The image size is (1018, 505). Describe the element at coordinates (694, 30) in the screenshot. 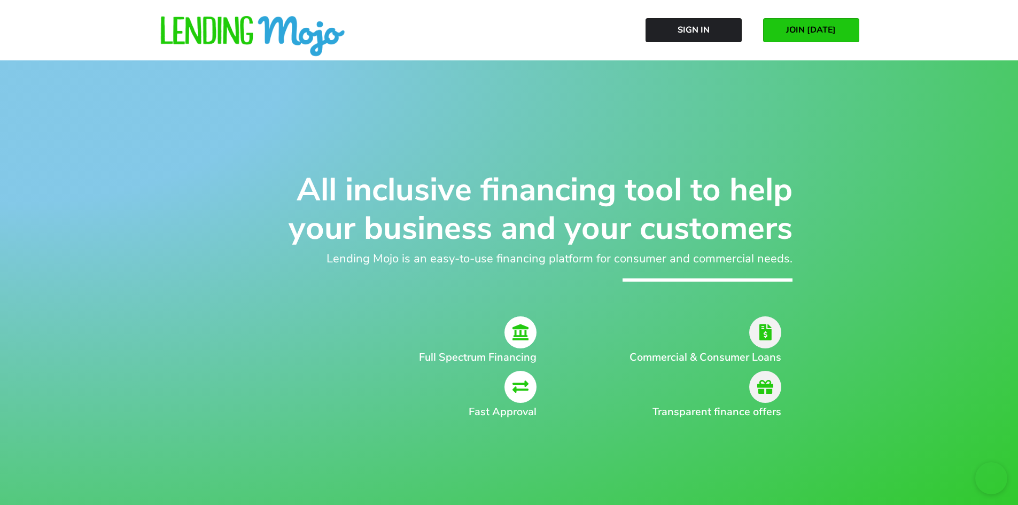

I see `a: Sign In` at that location.